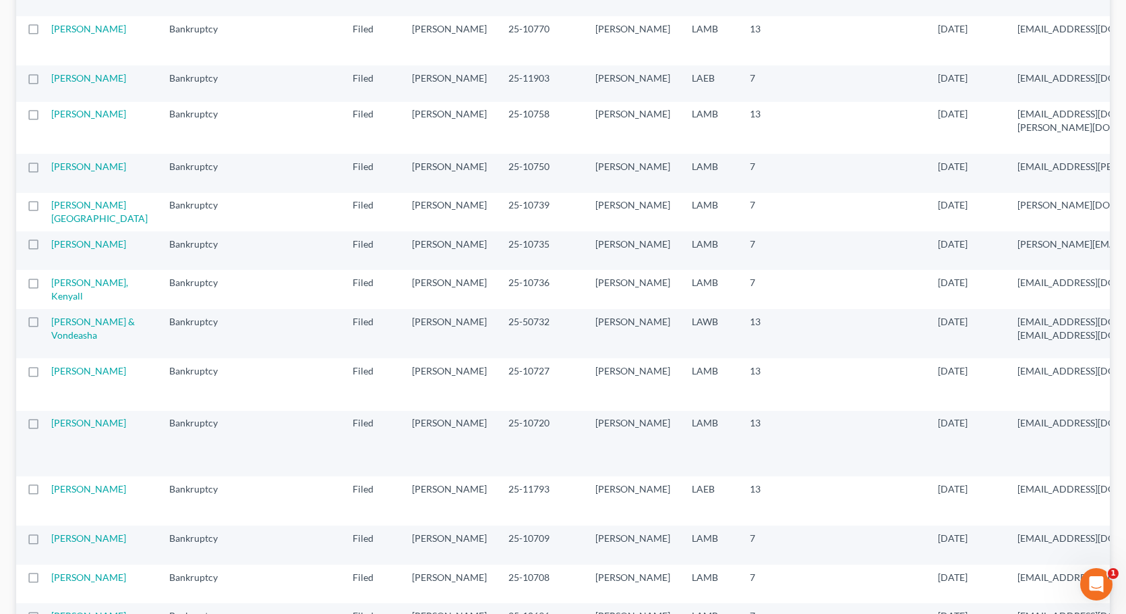 Image resolution: width=1126 pixels, height=614 pixels. Describe the element at coordinates (541, 384) in the screenshot. I see `td: 25-10727` at that location.